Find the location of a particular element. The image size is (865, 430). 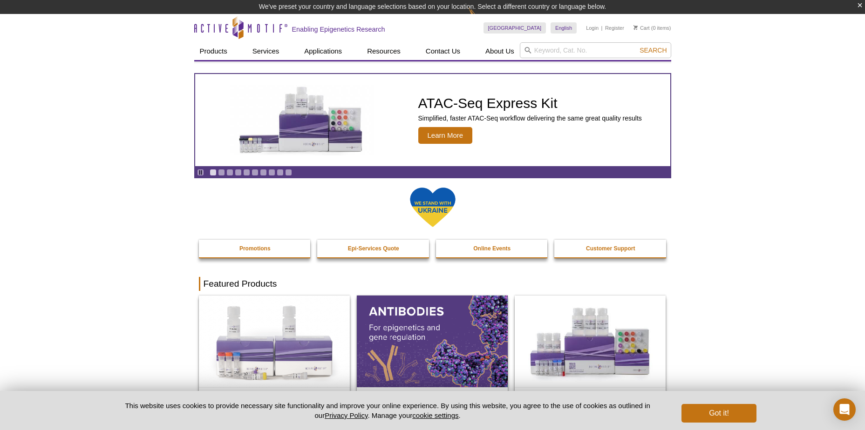

a: Customer Support is located at coordinates (610, 249).